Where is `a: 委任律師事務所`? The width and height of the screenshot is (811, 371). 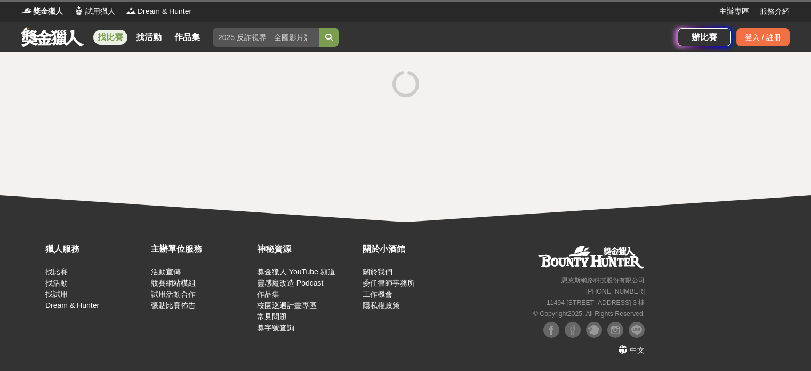 a: 委任律師事務所 is located at coordinates (389, 283).